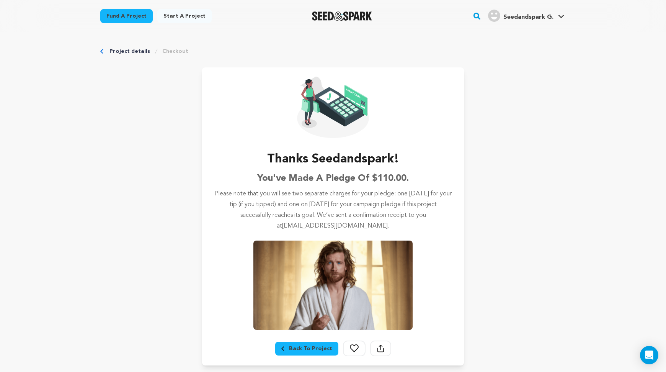 This screenshot has width=666, height=372. What do you see at coordinates (649, 355) in the screenshot?
I see `div: Open Intercom Messenger` at bounding box center [649, 355].